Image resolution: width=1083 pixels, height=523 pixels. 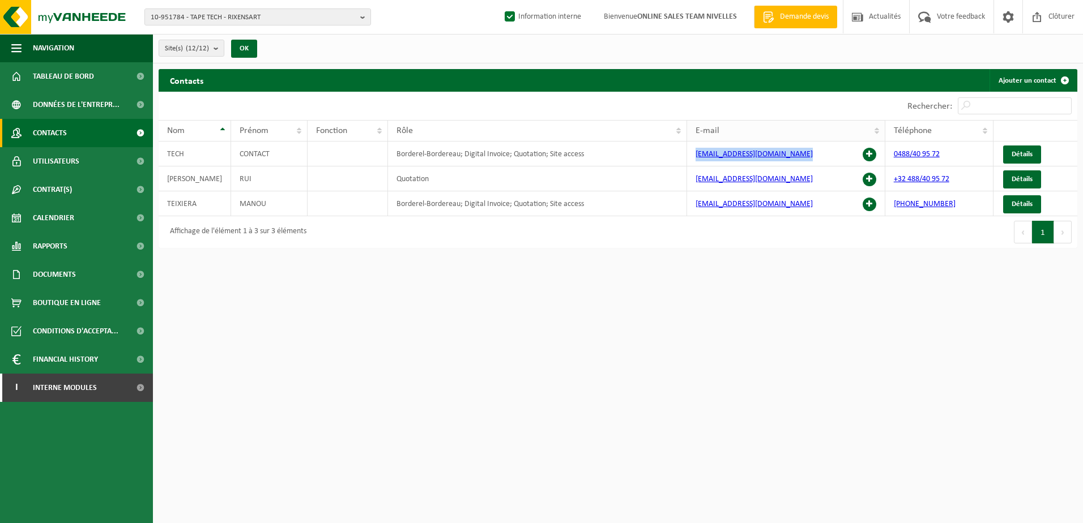 What do you see at coordinates (269, 204) in the screenshot?
I see `td: MANOU` at bounding box center [269, 204].